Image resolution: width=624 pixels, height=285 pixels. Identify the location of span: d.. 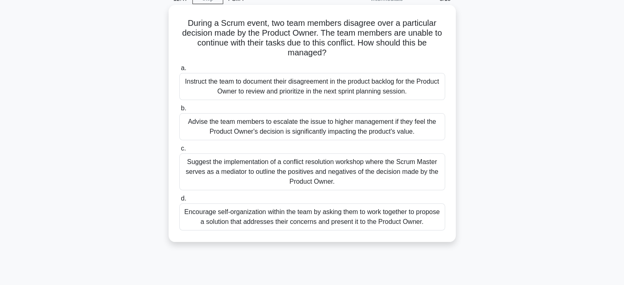
(183, 198).